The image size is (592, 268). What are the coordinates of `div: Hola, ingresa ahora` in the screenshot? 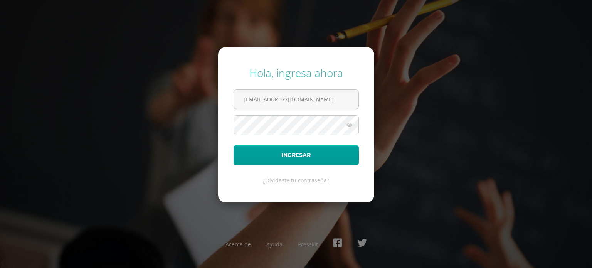 It's located at (296, 73).